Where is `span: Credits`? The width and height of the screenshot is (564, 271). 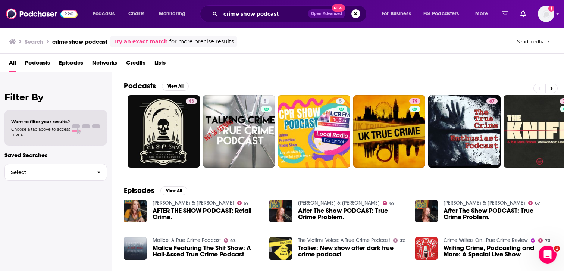 span: Credits is located at coordinates (136, 64).